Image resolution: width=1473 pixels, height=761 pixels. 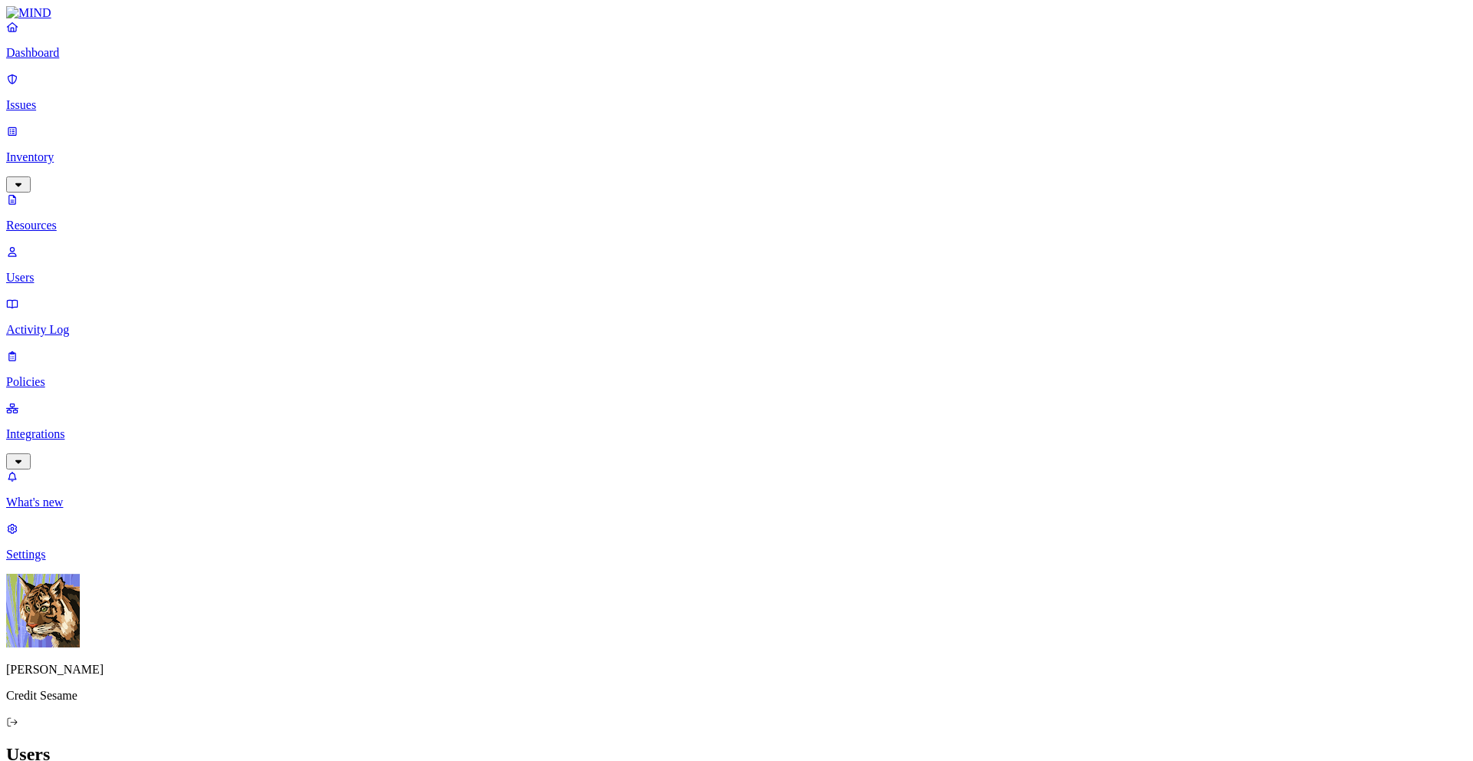 I want to click on p: Credit Sesame, so click(x=737, y=696).